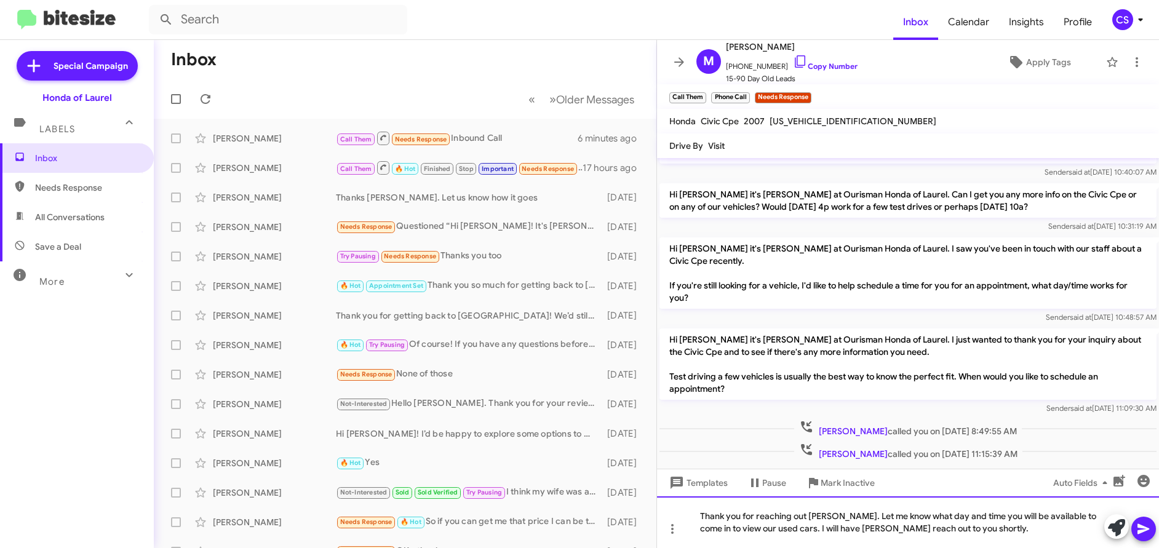 This screenshot has height=548, width=1159. What do you see at coordinates (581, 99) in the screenshot?
I see `nav: Page navigation example` at bounding box center [581, 99].